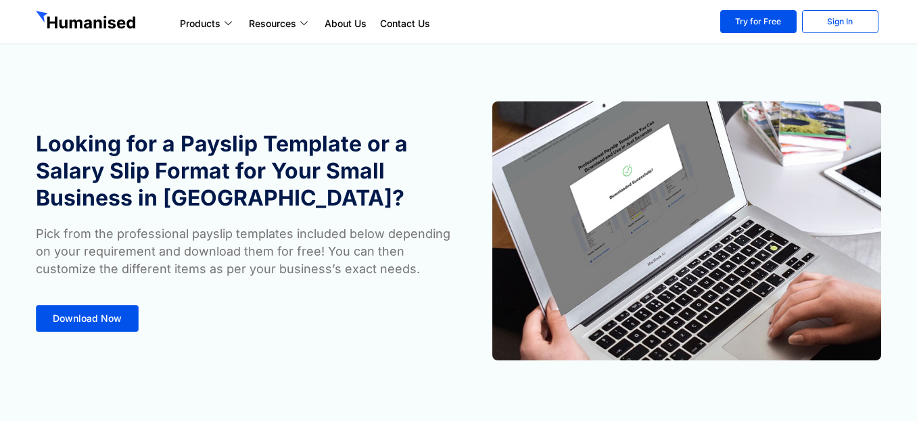 The width and height of the screenshot is (917, 428). I want to click on a: Try for Free, so click(758, 22).